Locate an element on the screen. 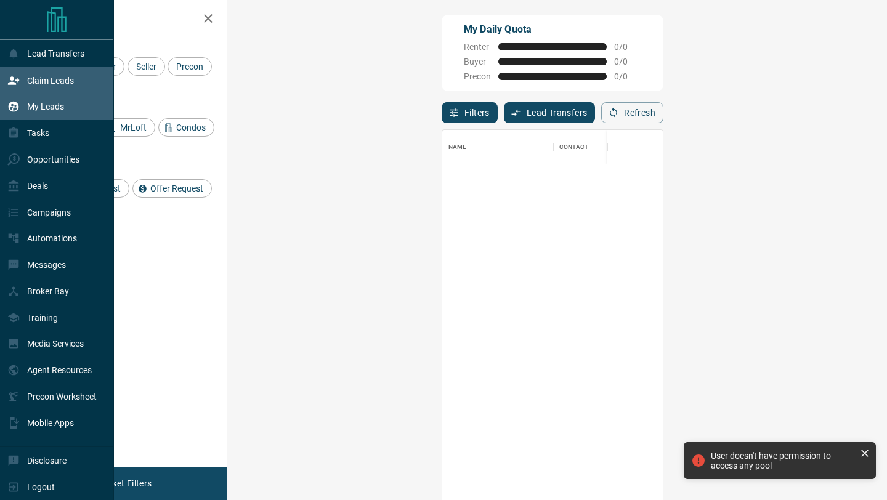 The image size is (887, 500). span: Offer Request is located at coordinates (177, 188).